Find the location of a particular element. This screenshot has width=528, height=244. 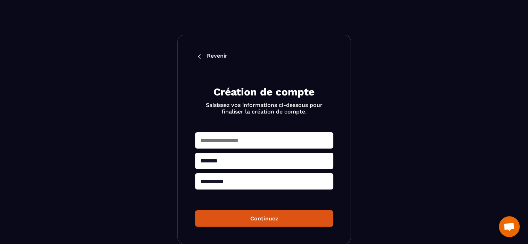

p: Revenir is located at coordinates (217, 57).